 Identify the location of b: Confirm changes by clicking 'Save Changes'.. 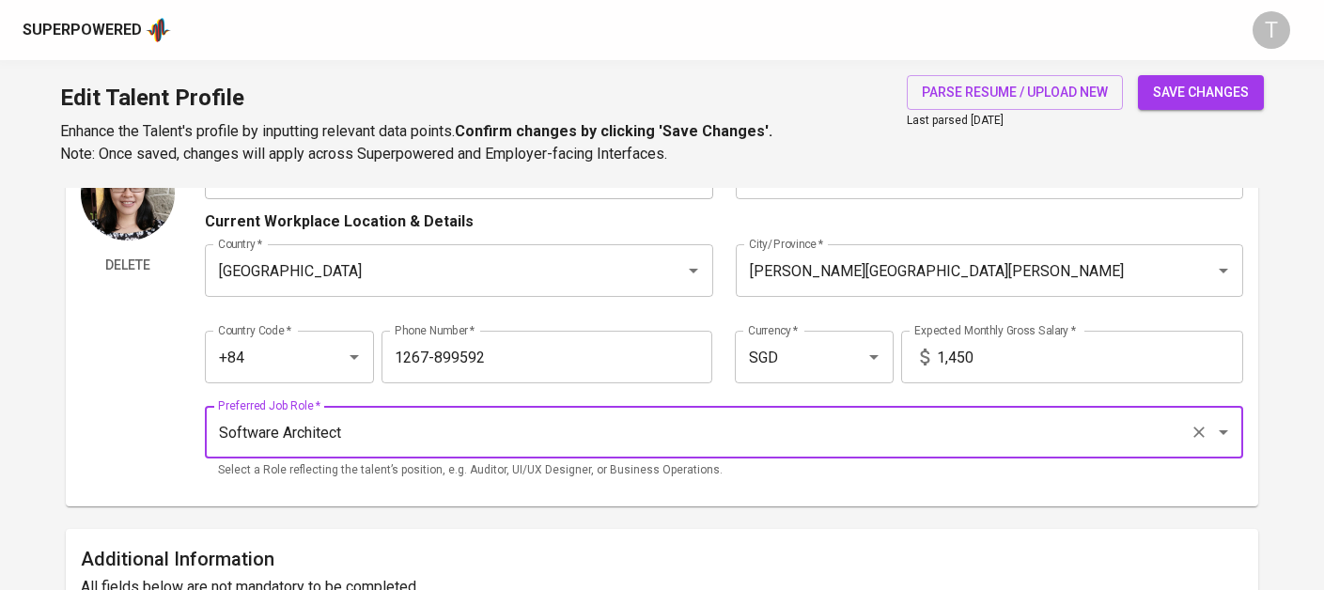
(614, 131).